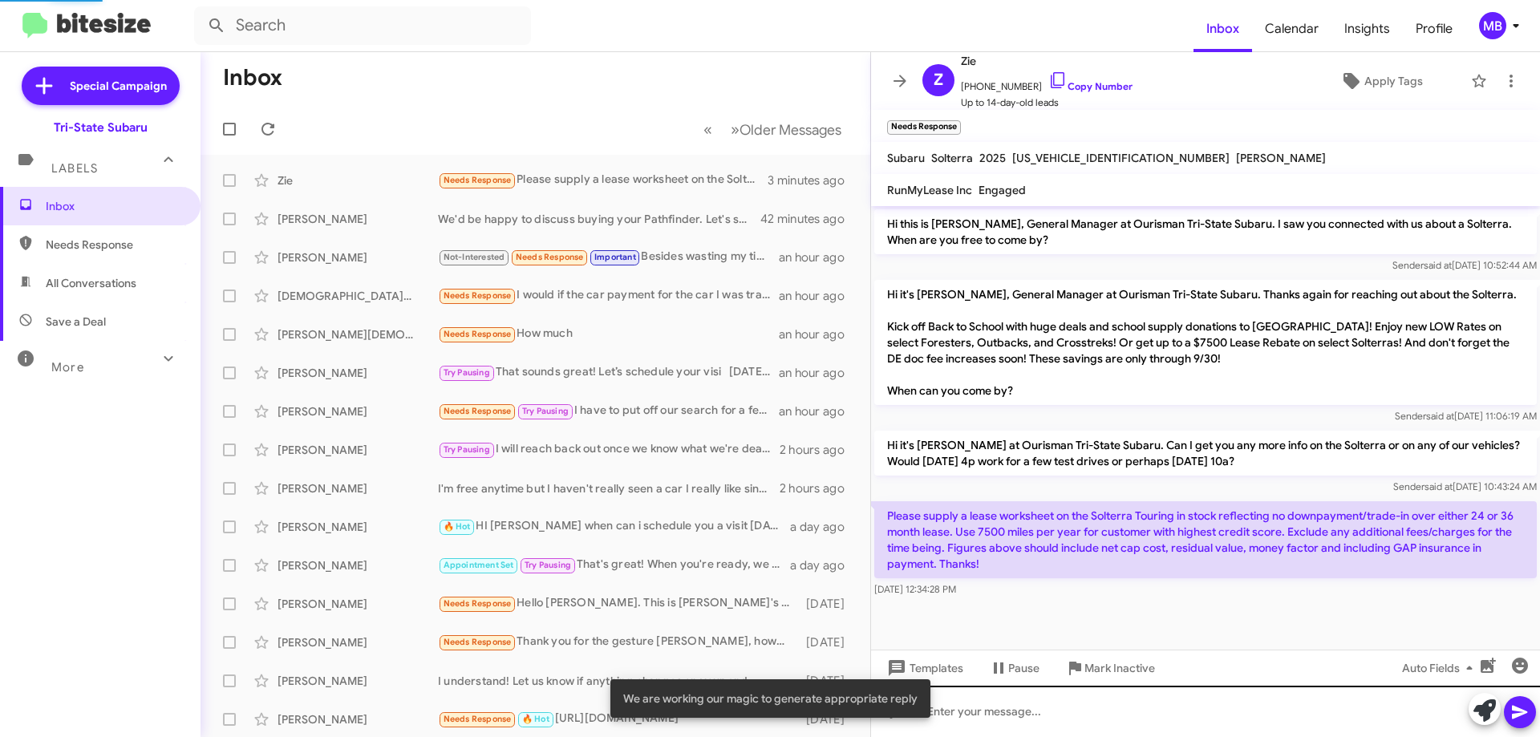  I want to click on div: MB, so click(1492, 26).